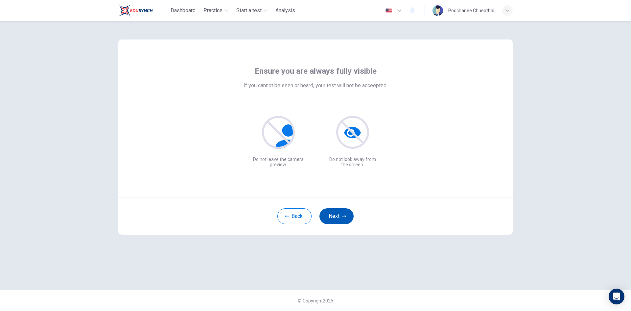 This screenshot has height=311, width=631. What do you see at coordinates (438, 11) in the screenshot?
I see `img: Profile picture` at bounding box center [438, 11].